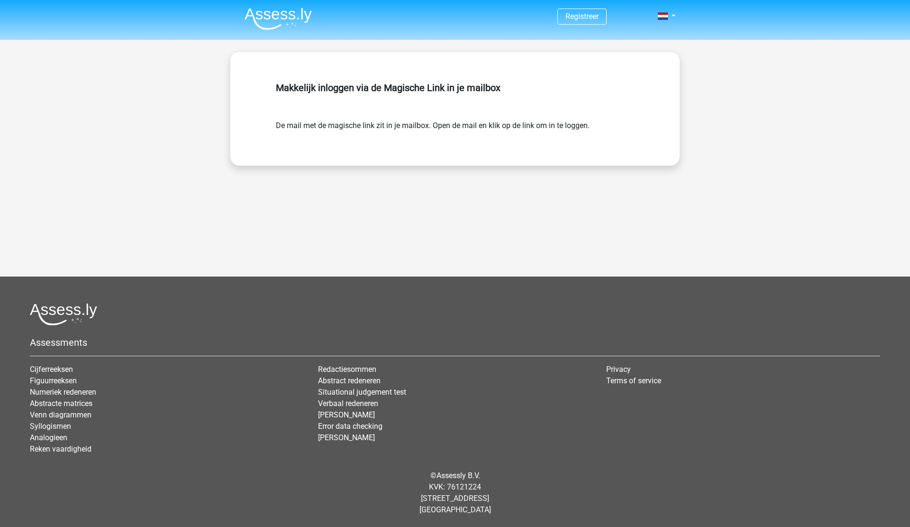 The width and height of the screenshot is (910, 527). Describe the element at coordinates (362, 392) in the screenshot. I see `a: Situational judgement test` at that location.